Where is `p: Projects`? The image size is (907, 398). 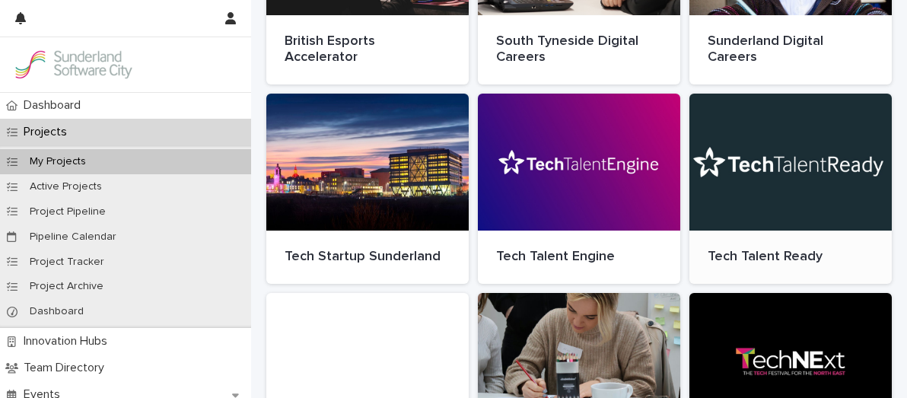 p: Projects is located at coordinates (48, 132).